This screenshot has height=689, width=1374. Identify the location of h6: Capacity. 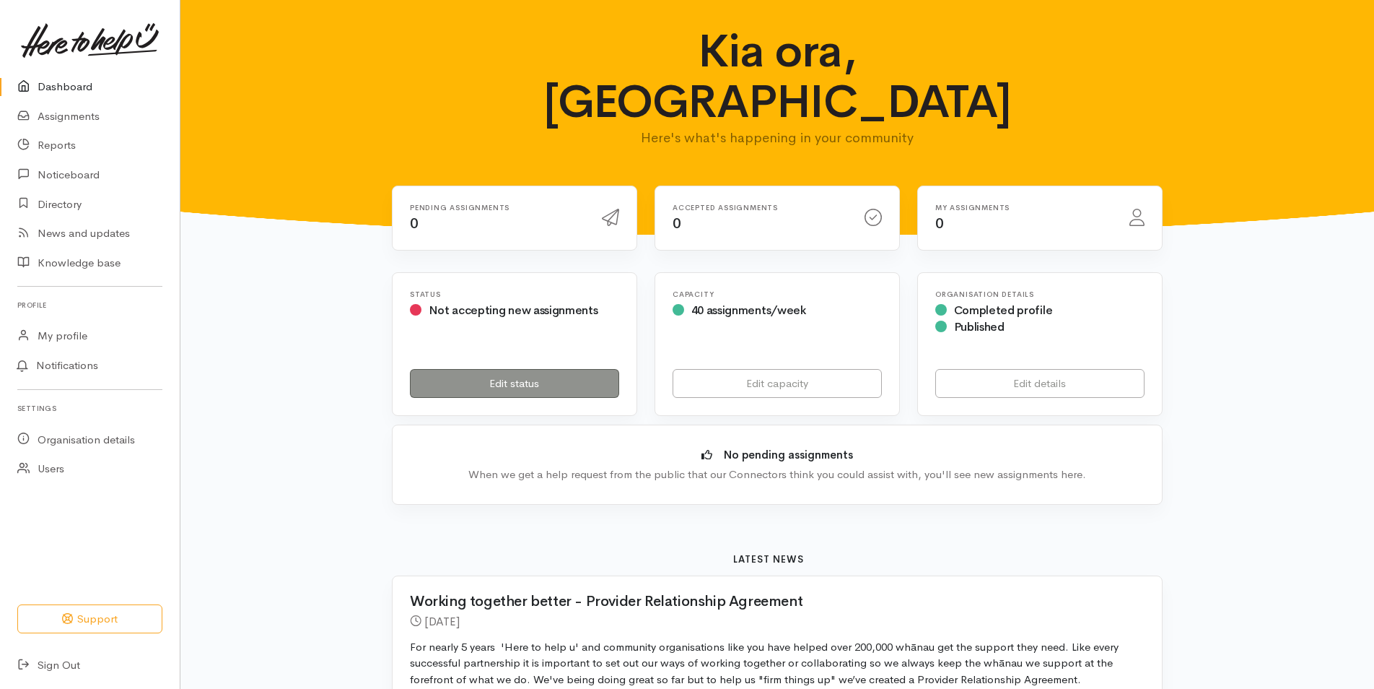
(777, 294).